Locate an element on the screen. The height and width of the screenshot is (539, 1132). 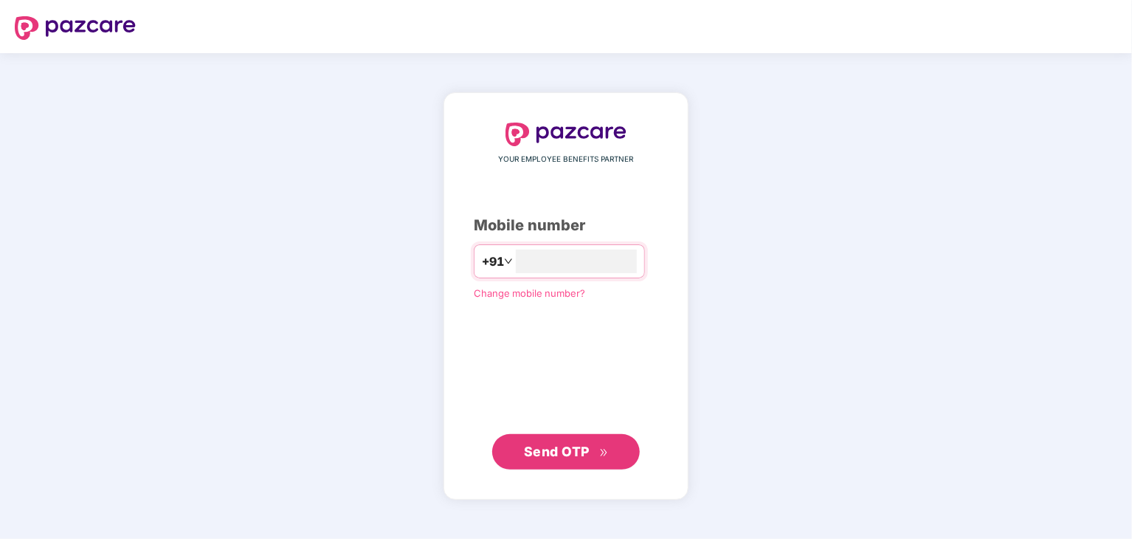
a: Change mobile number? is located at coordinates (529, 293).